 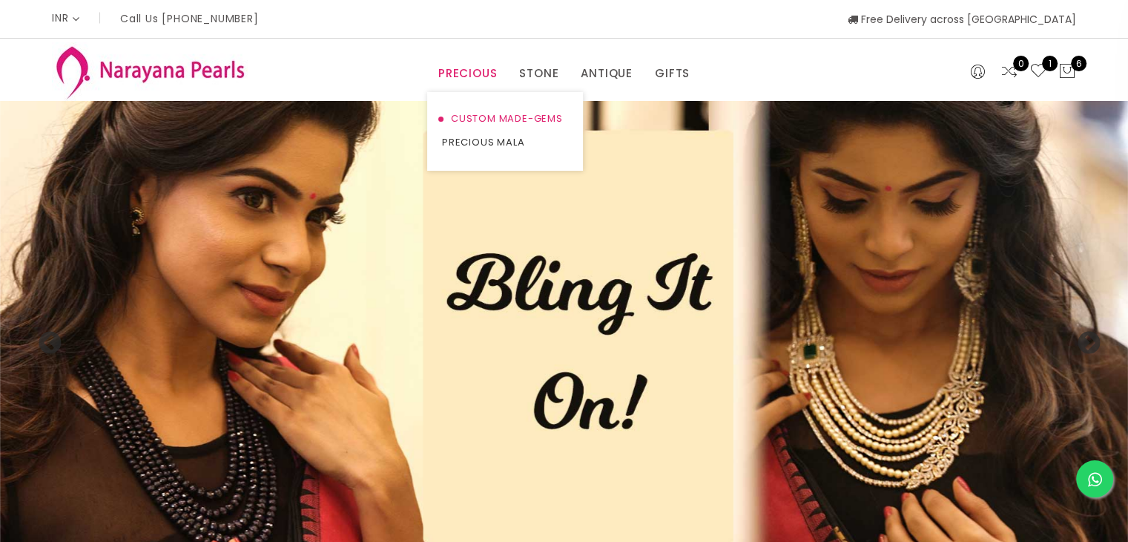 What do you see at coordinates (1050, 63) in the screenshot?
I see `span: 1` at bounding box center [1050, 63].